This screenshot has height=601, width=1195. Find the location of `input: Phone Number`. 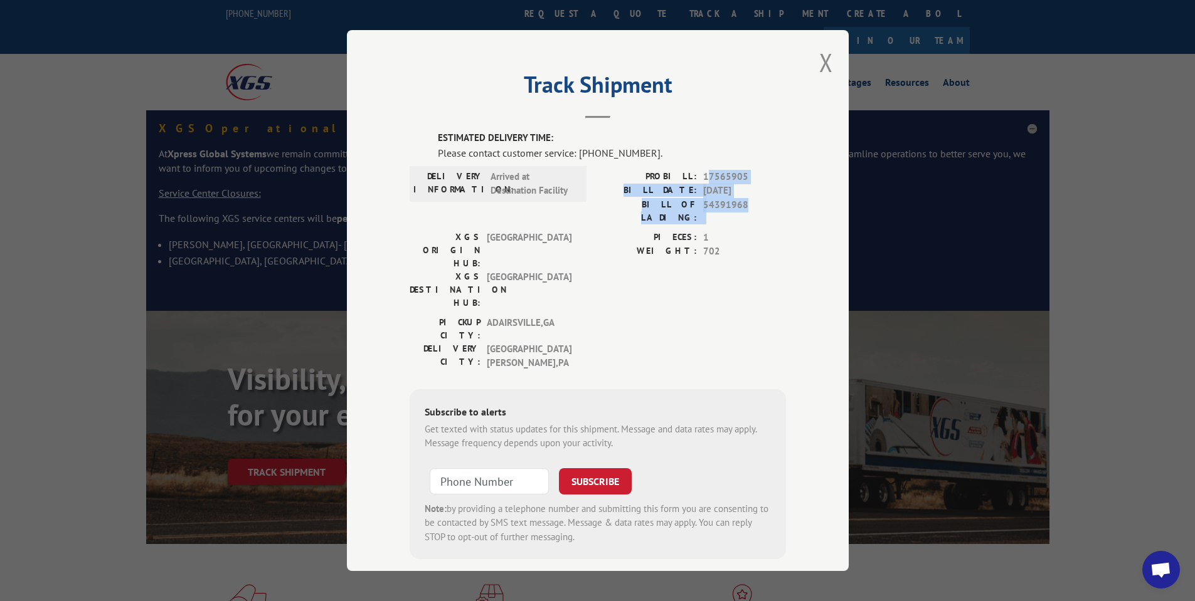

input: Phone Number is located at coordinates (489, 482).